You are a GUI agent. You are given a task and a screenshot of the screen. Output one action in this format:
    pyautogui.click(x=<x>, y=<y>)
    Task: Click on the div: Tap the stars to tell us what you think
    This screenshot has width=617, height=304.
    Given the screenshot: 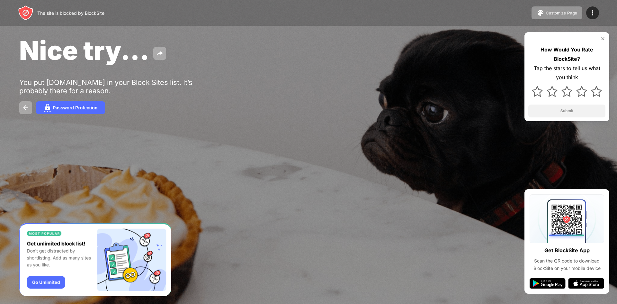 What is the action you would take?
    pyautogui.click(x=567, y=73)
    